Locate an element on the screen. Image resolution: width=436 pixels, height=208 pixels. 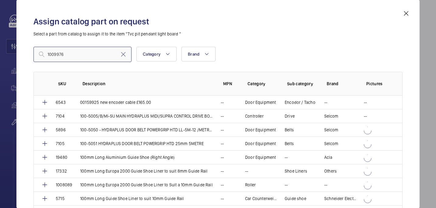
p: 5715 is located at coordinates (60, 198).